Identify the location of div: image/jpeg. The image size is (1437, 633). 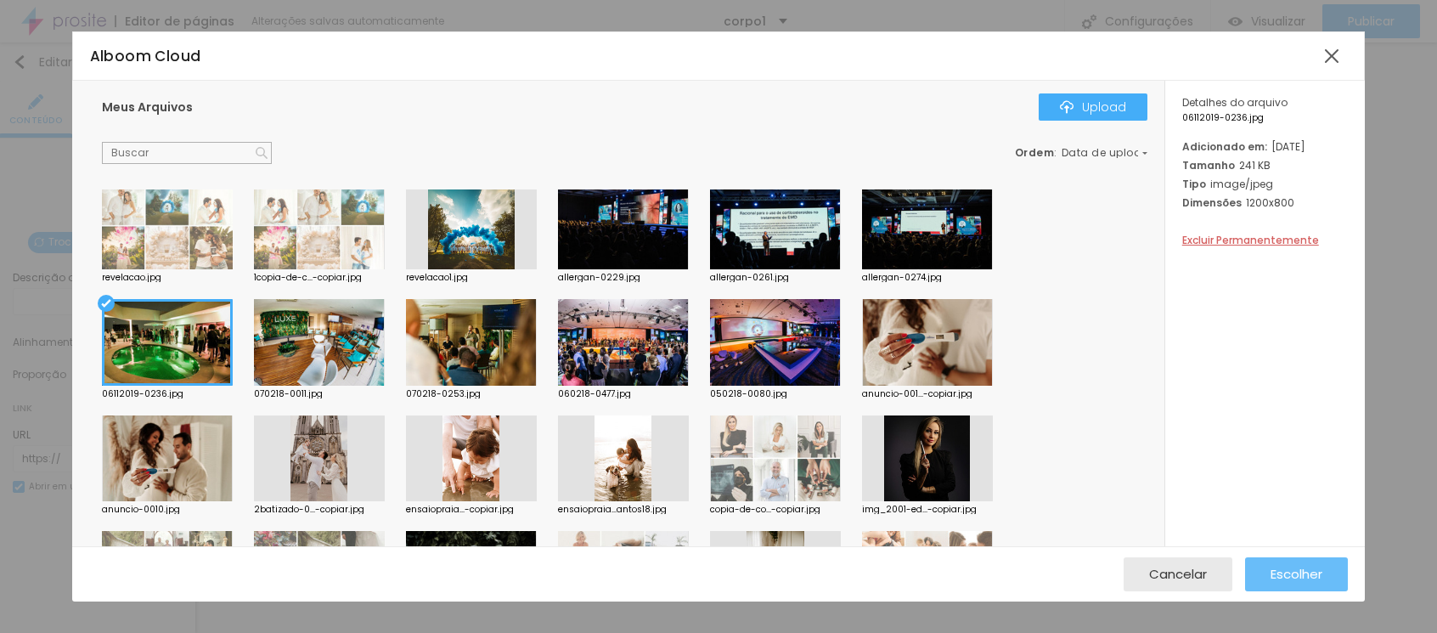
(1265, 183).